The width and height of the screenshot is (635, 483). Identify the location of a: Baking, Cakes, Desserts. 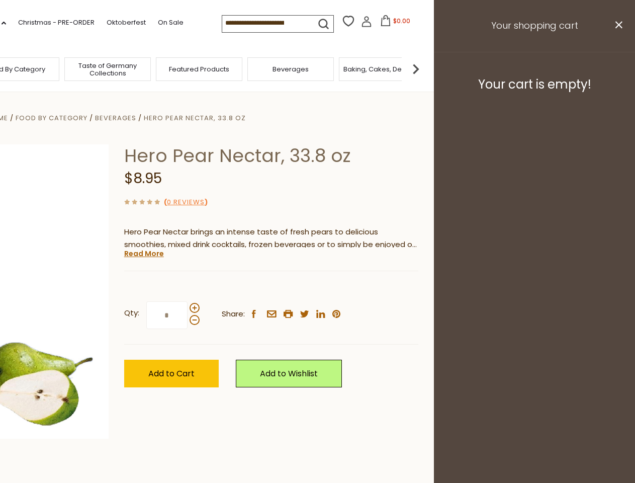
(382, 69).